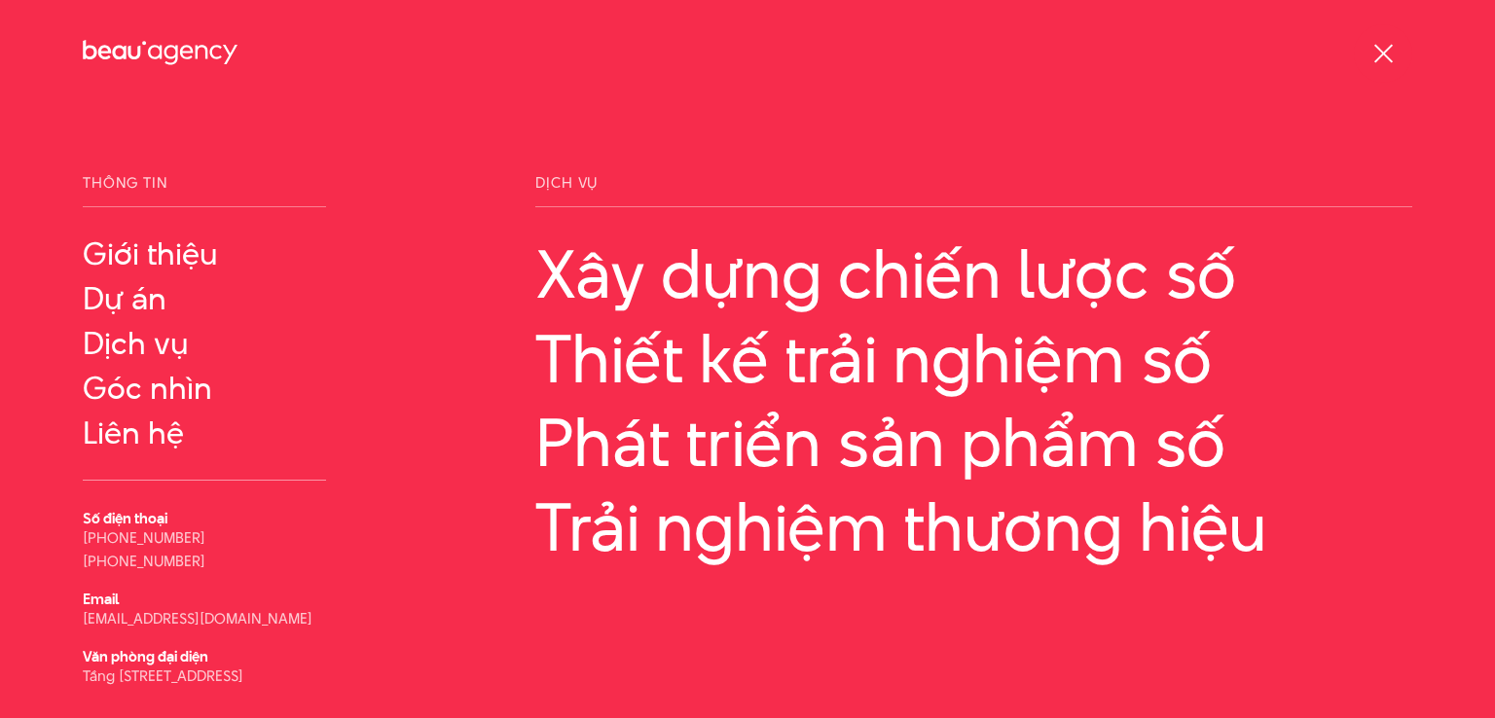  What do you see at coordinates (204, 254) in the screenshot?
I see `a: Giới thiệu` at bounding box center [204, 254].